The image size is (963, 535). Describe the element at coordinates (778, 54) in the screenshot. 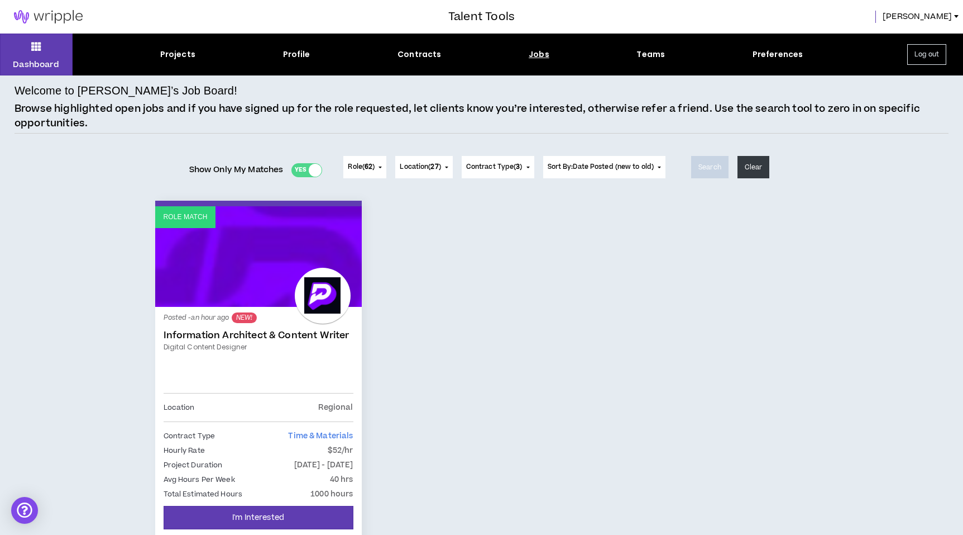

I see `div: Preferences` at that location.